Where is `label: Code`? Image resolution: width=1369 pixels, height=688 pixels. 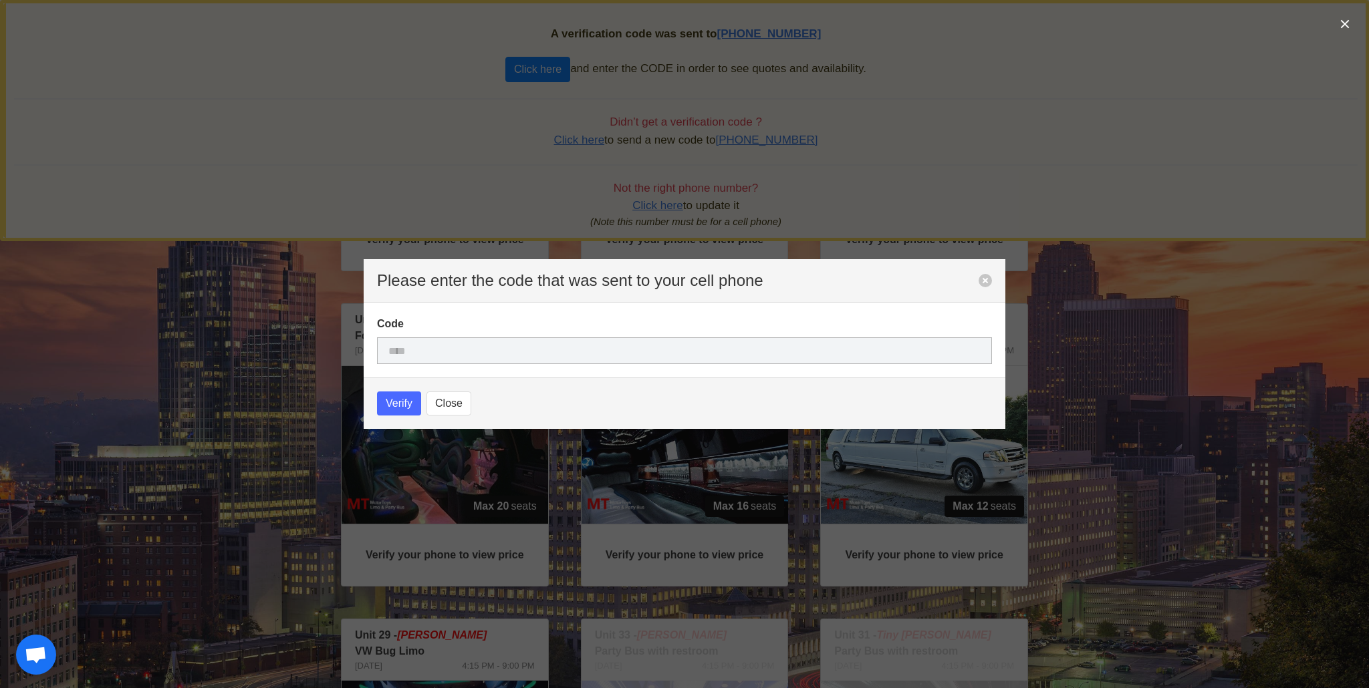
label: Code is located at coordinates (684, 324).